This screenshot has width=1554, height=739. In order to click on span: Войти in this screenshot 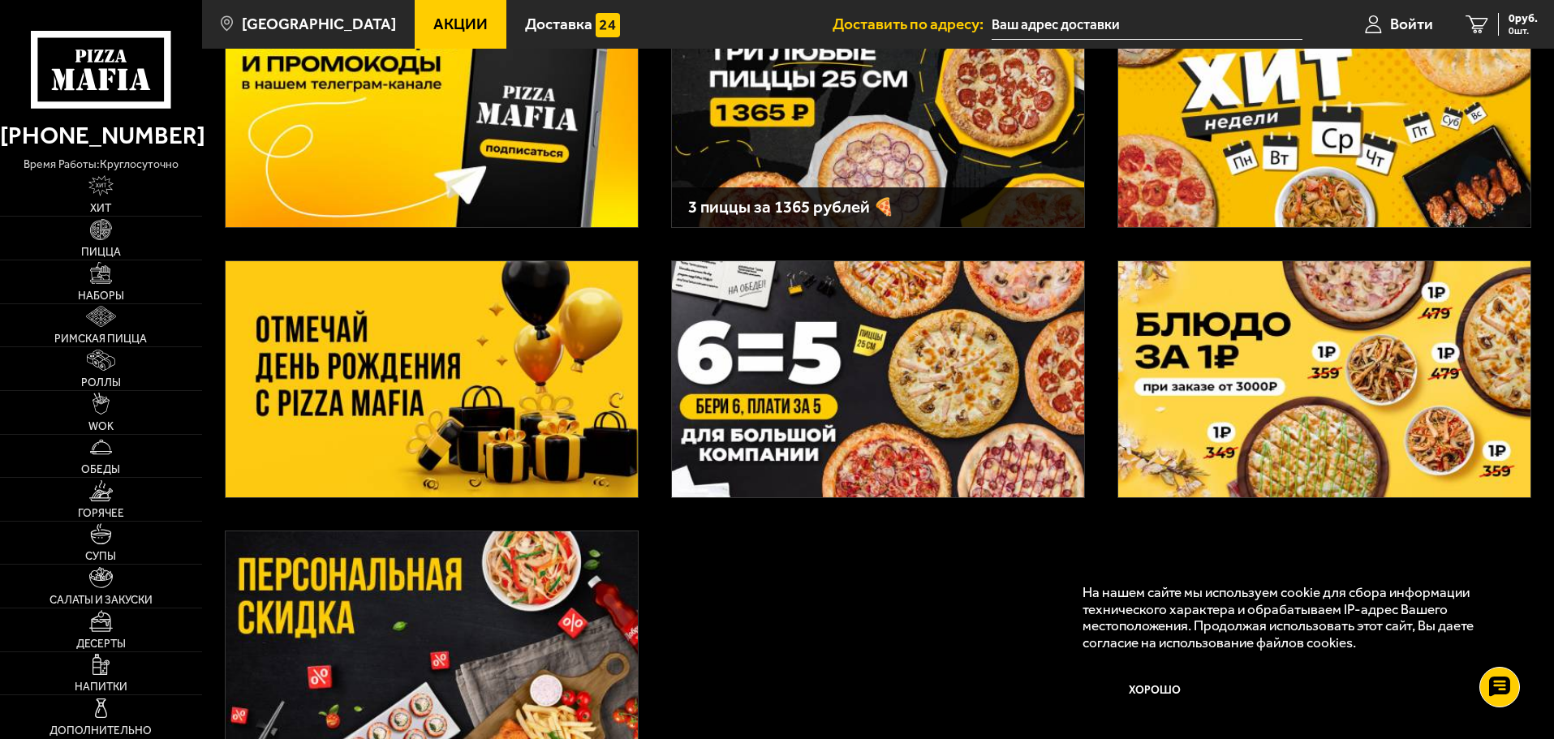, I will do `click(1412, 24)`.